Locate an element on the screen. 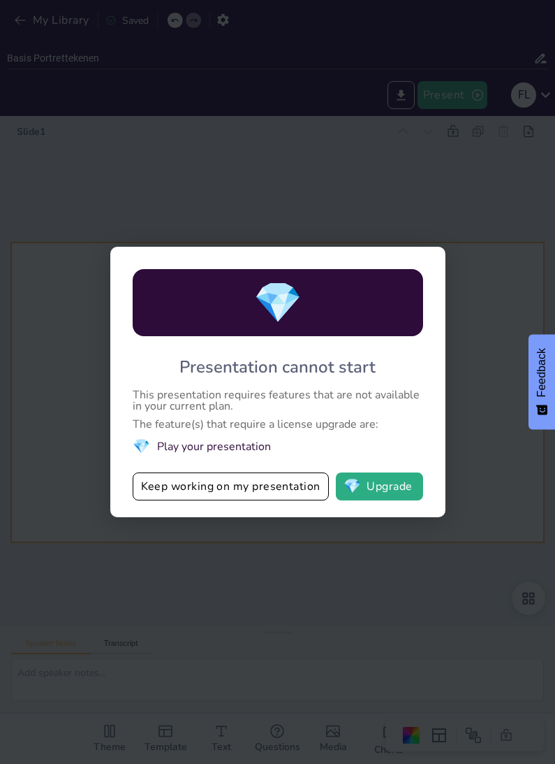  li: Play your presentation is located at coordinates (278, 446).